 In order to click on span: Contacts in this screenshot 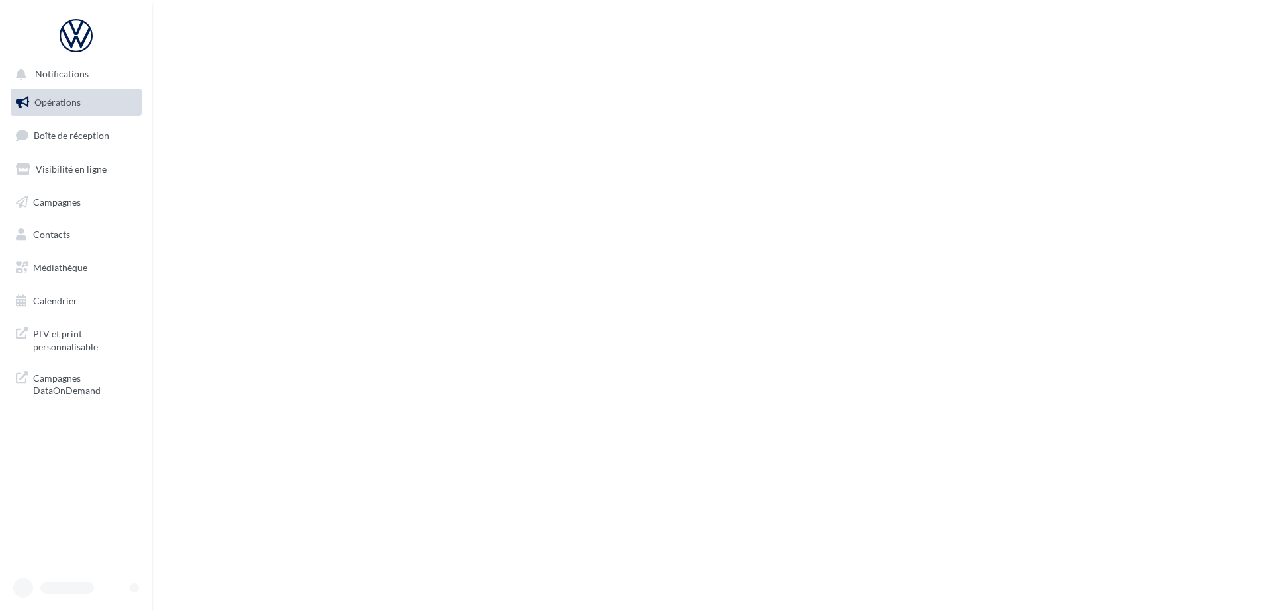, I will do `click(52, 234)`.